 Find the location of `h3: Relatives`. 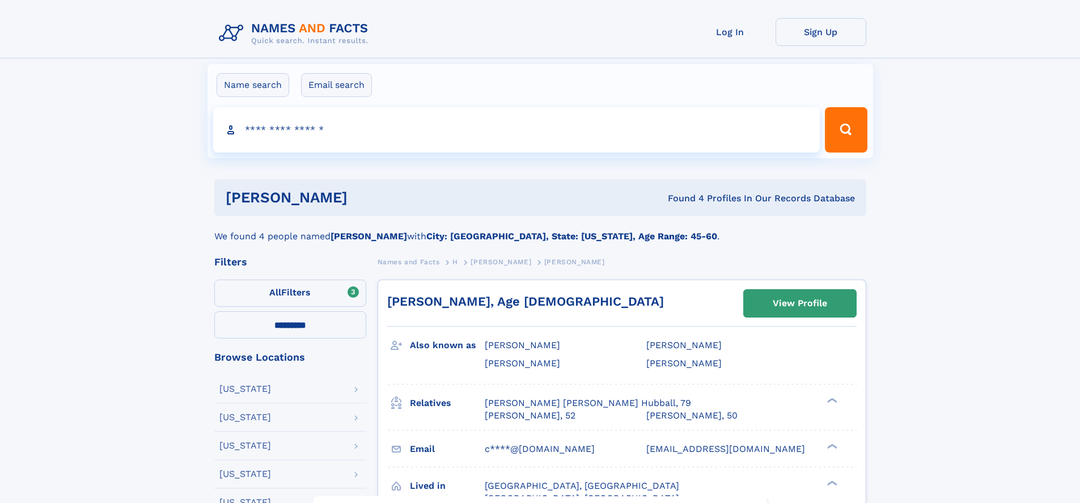

h3: Relatives is located at coordinates (447, 403).